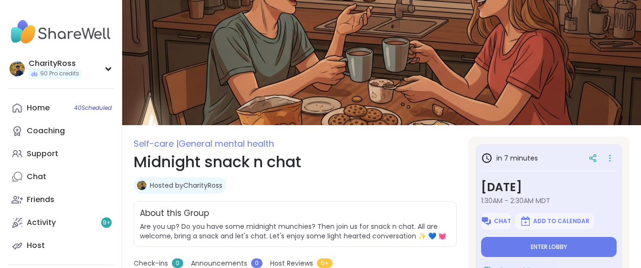 The width and height of the screenshot is (641, 268). What do you see at coordinates (61, 222) in the screenshot?
I see `a: Activity9+` at bounding box center [61, 222].